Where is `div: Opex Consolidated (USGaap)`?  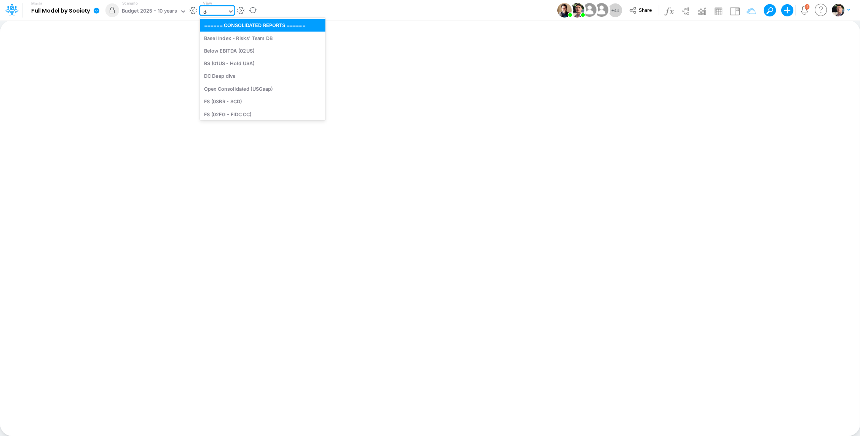
div: Opex Consolidated (USGaap) is located at coordinates (262, 88).